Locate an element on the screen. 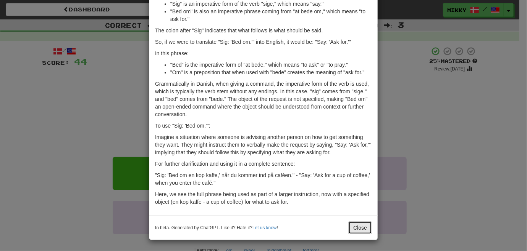  p: "Sig: 'Bed om en kop kaffe,' når du kommer ind på caféen." - "Say: 'Ask for a cup of coffee,' whe... is located at coordinates (263, 179).